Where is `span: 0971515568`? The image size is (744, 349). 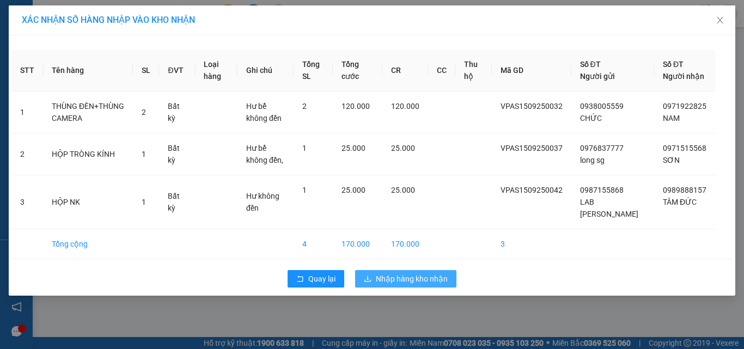 span: 0971515568 is located at coordinates (684, 148).